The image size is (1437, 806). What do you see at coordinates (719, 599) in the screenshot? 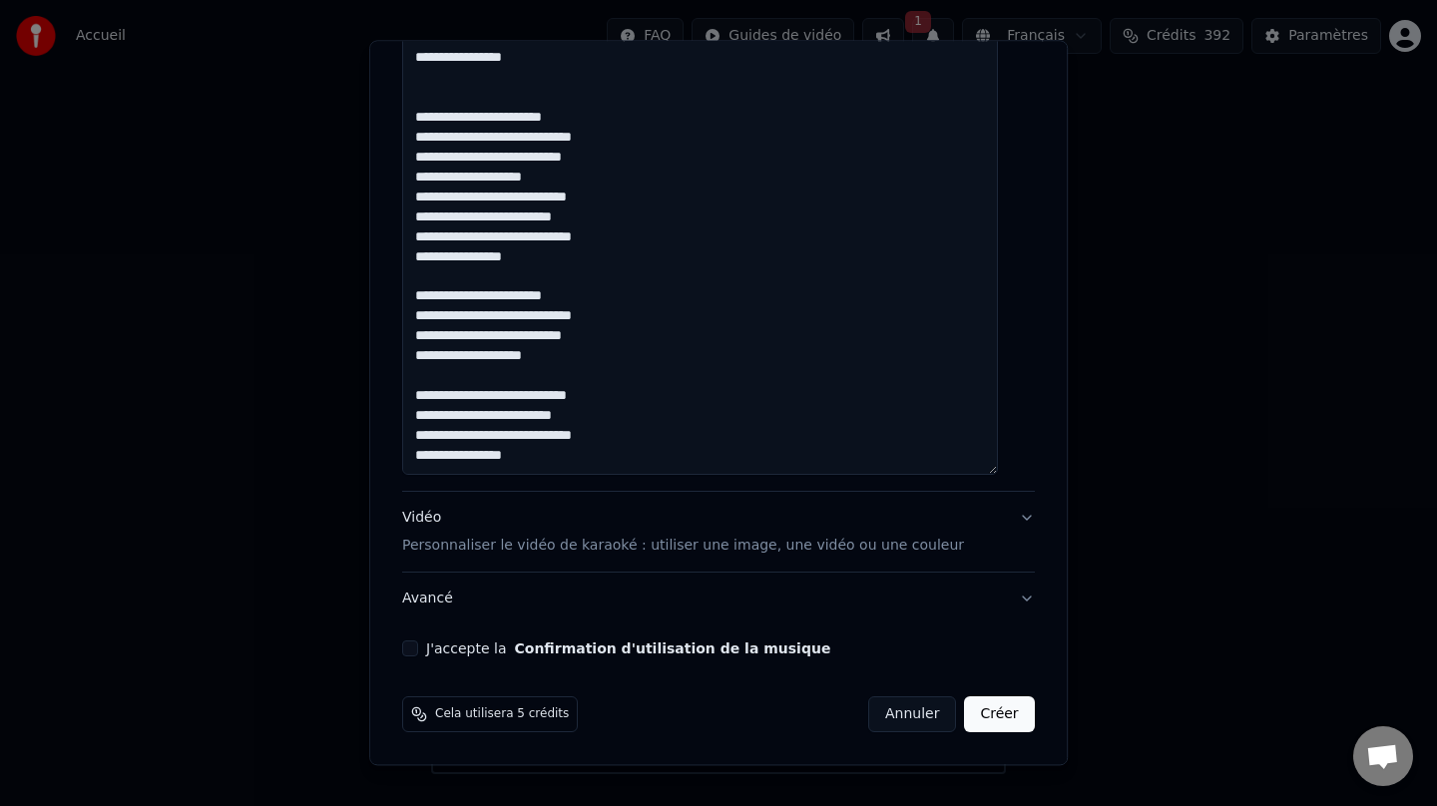
I see `button: Avancé` at bounding box center [719, 599].